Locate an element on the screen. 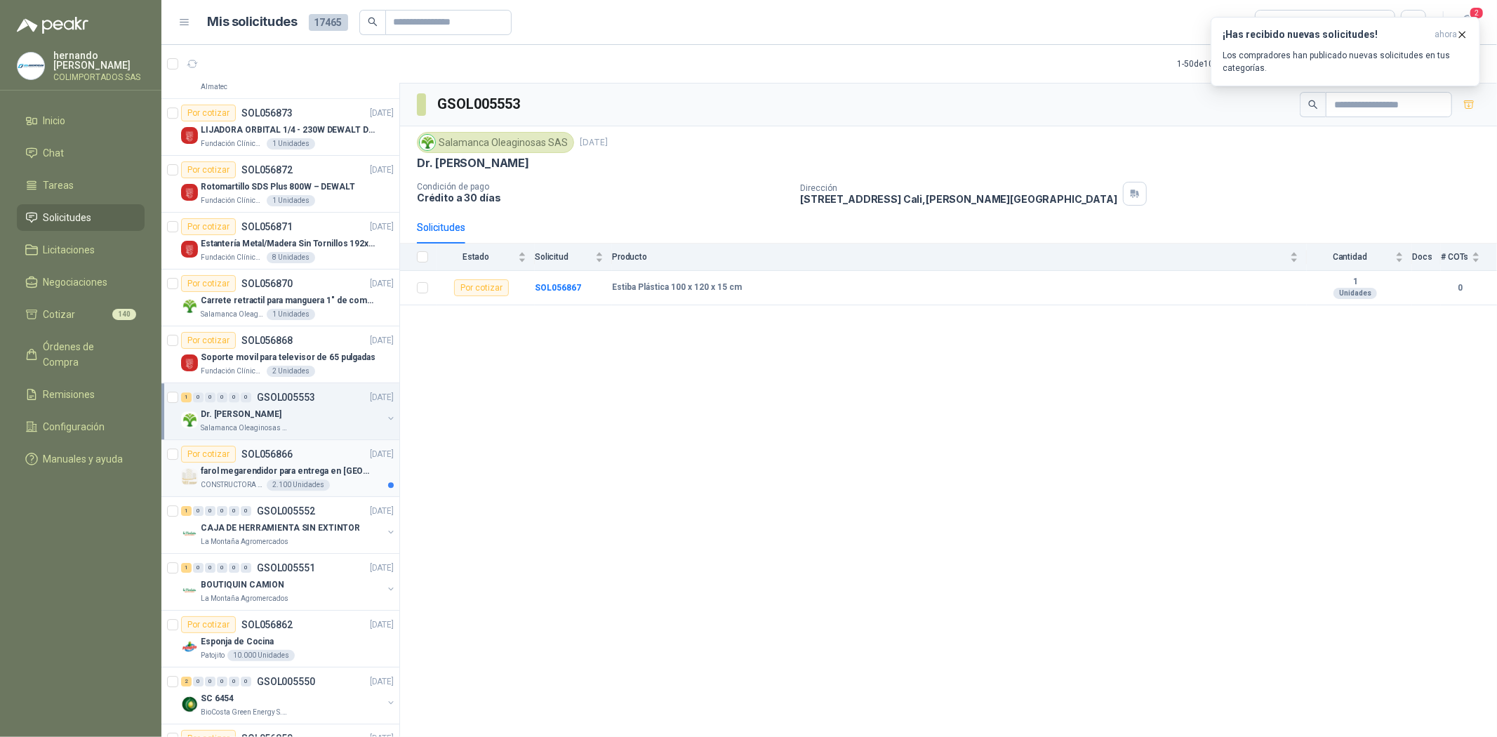  a: Manuales y ayuda is located at coordinates (81, 459).